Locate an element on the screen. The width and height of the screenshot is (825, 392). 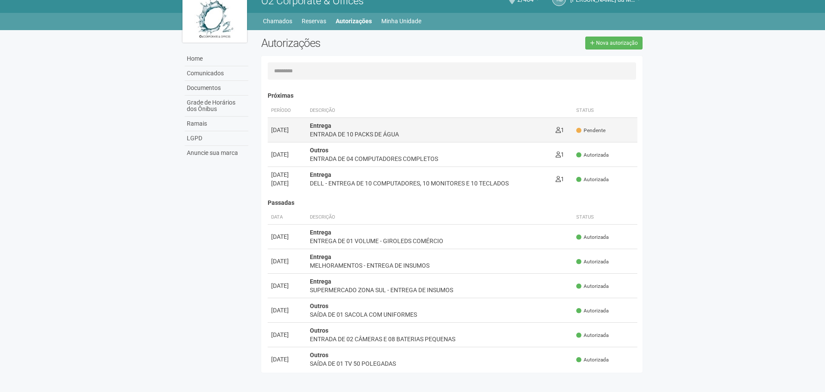
th: Período is located at coordinates (287, 111).